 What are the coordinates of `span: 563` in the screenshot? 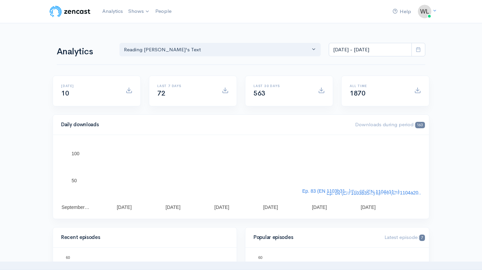 It's located at (259, 93).